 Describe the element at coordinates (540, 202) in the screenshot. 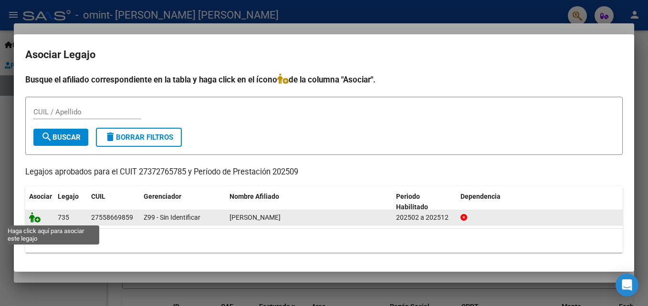

I see `datatable-header-cell: Dependencia` at that location.